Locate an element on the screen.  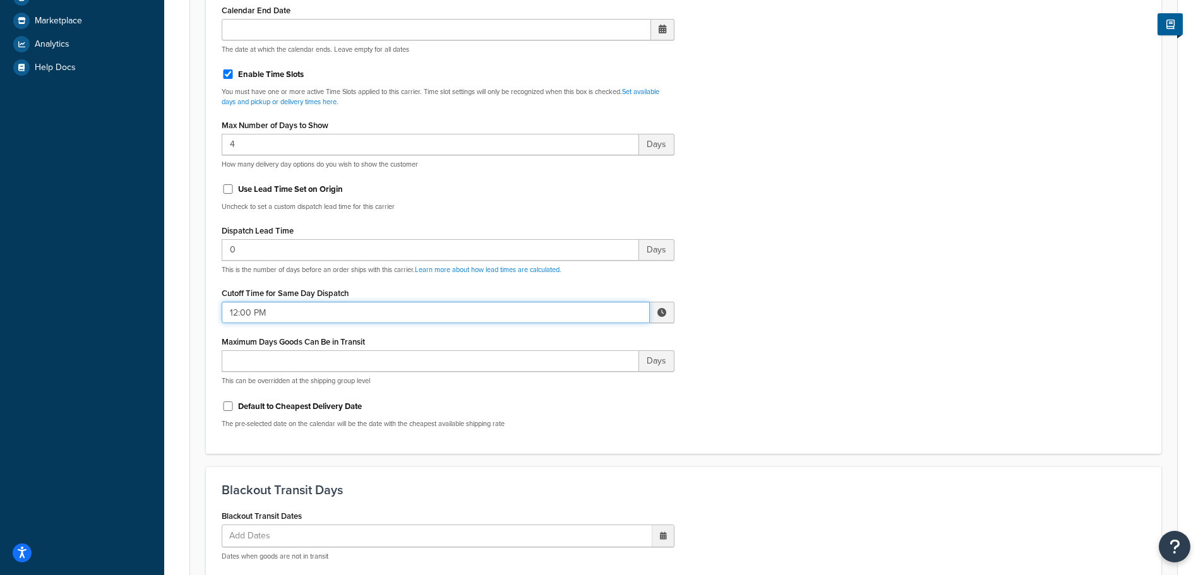
a: Marketplace is located at coordinates (82, 21).